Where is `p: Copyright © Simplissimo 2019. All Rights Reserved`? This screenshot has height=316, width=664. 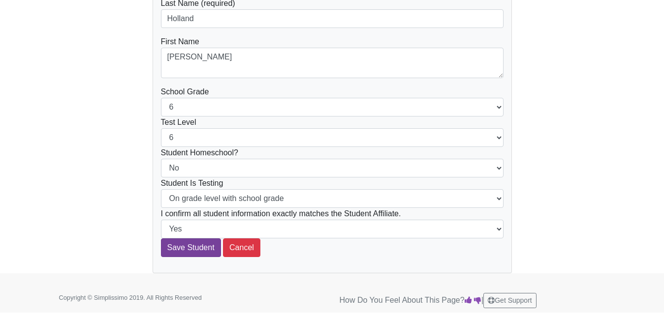 p: Copyright © Simplissimo 2019. All Rights Reserved is located at coordinates (145, 298).